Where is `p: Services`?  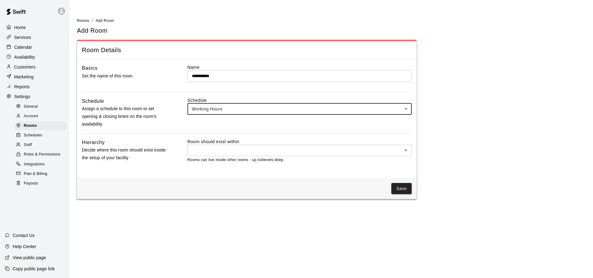
p: Services is located at coordinates (23, 37).